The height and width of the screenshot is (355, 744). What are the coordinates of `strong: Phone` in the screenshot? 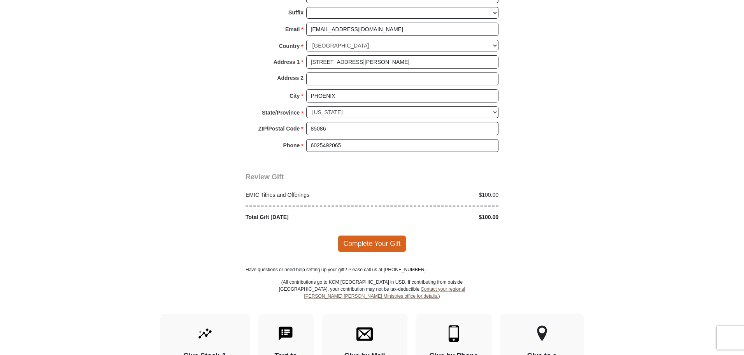 It's located at (291, 145).